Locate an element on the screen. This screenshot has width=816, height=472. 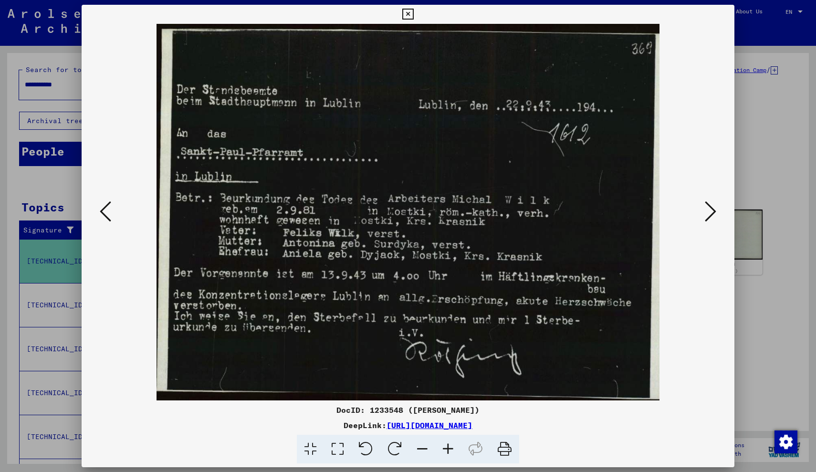
div: Zustimmung ändern is located at coordinates (786, 442).